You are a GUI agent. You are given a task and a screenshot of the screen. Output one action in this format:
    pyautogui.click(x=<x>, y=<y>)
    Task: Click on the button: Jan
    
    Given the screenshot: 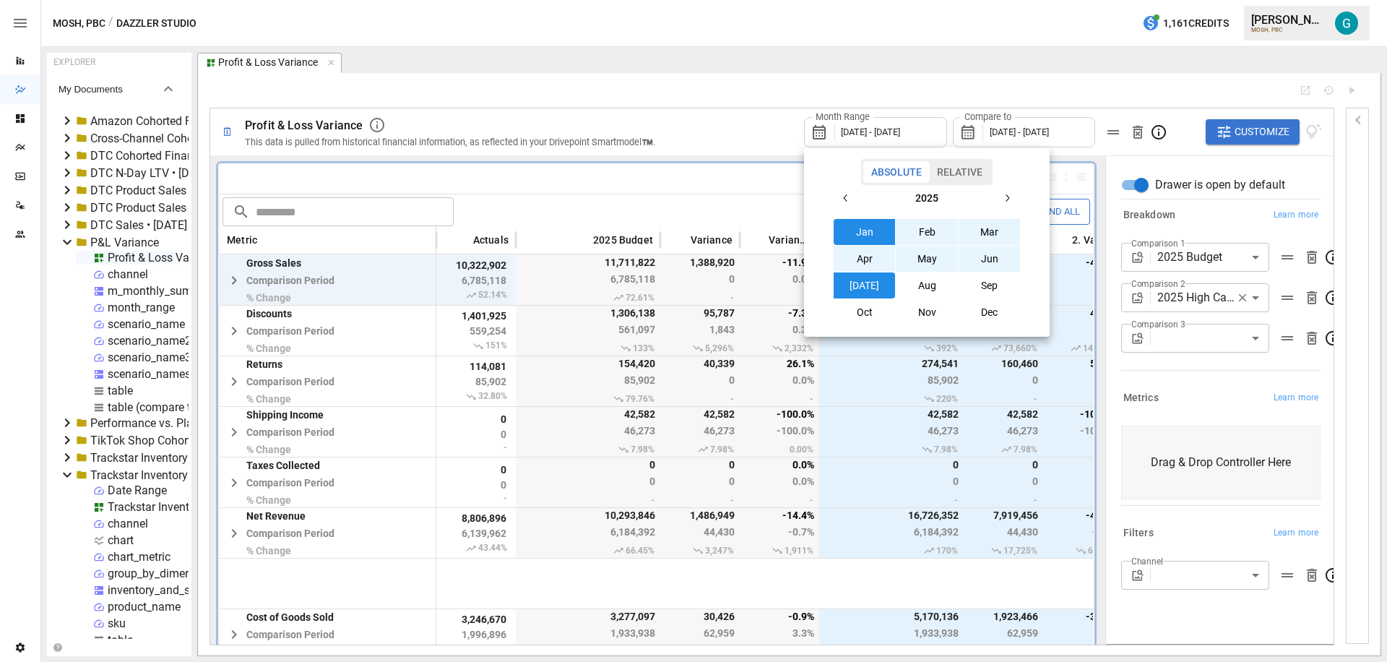 What is the action you would take?
    pyautogui.click(x=865, y=232)
    